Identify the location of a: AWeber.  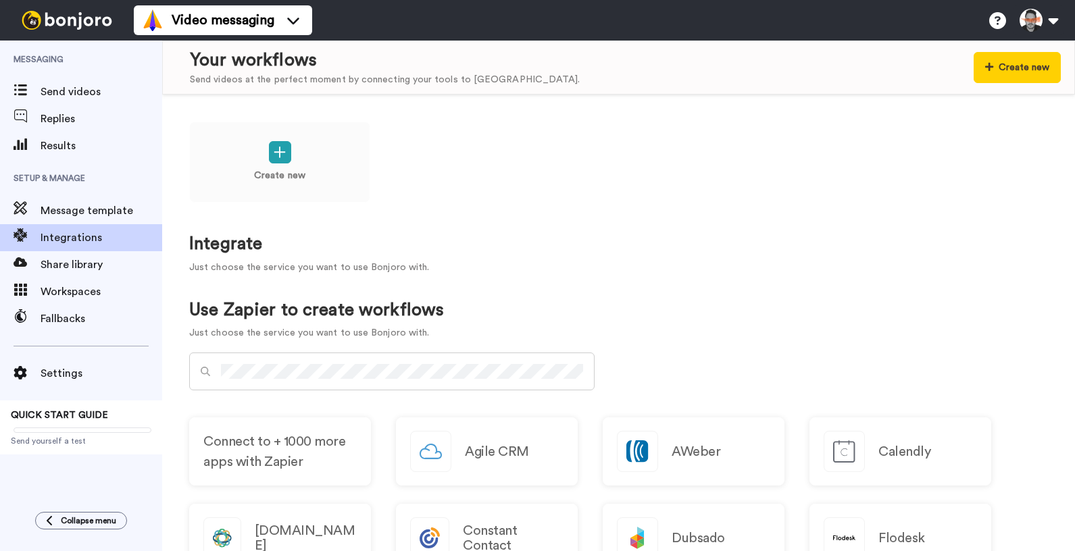
(693, 451).